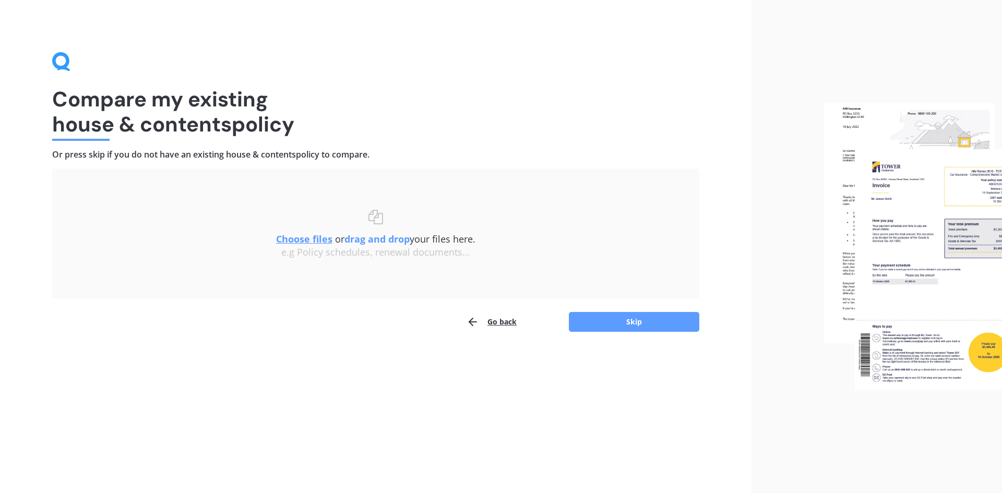 This screenshot has width=1002, height=493. What do you see at coordinates (376, 112) in the screenshot?
I see `h1: Compare my existing house & contents policy` at bounding box center [376, 112].